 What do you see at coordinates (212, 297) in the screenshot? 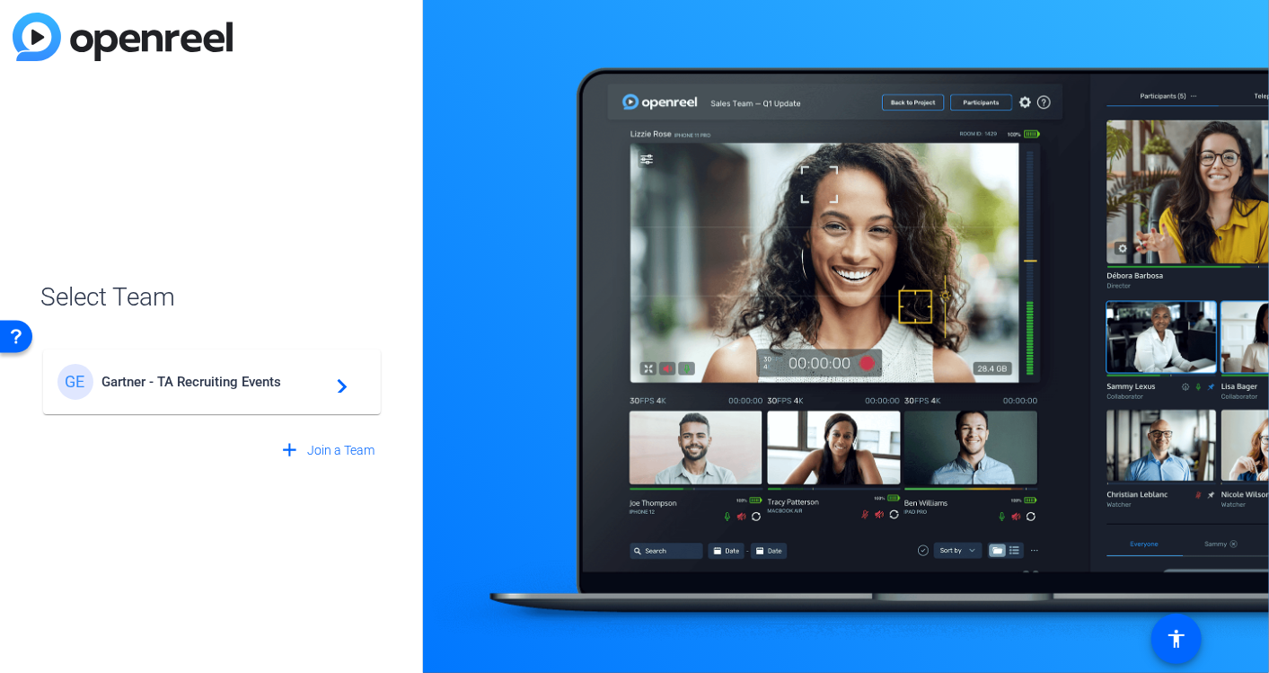
I see `span: Select Team` at bounding box center [212, 297].